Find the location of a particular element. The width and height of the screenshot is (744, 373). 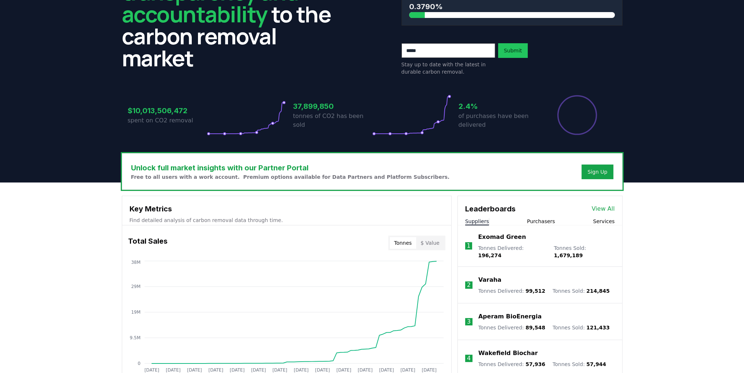

span: 196,274 is located at coordinates (490, 255).